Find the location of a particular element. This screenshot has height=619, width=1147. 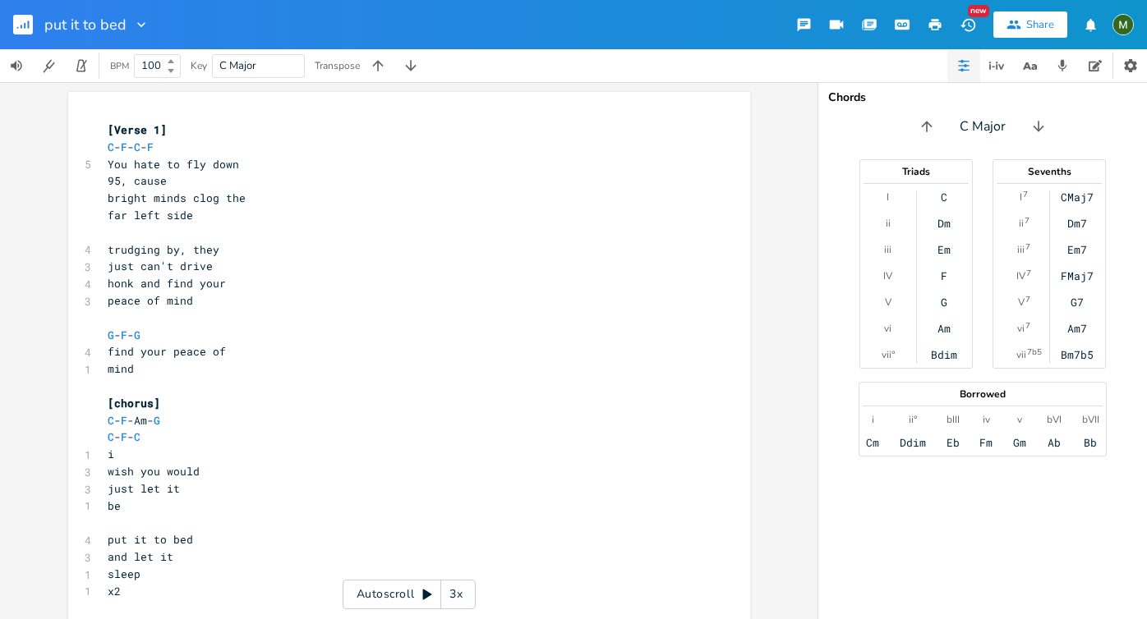

div: Am is located at coordinates (944, 329).